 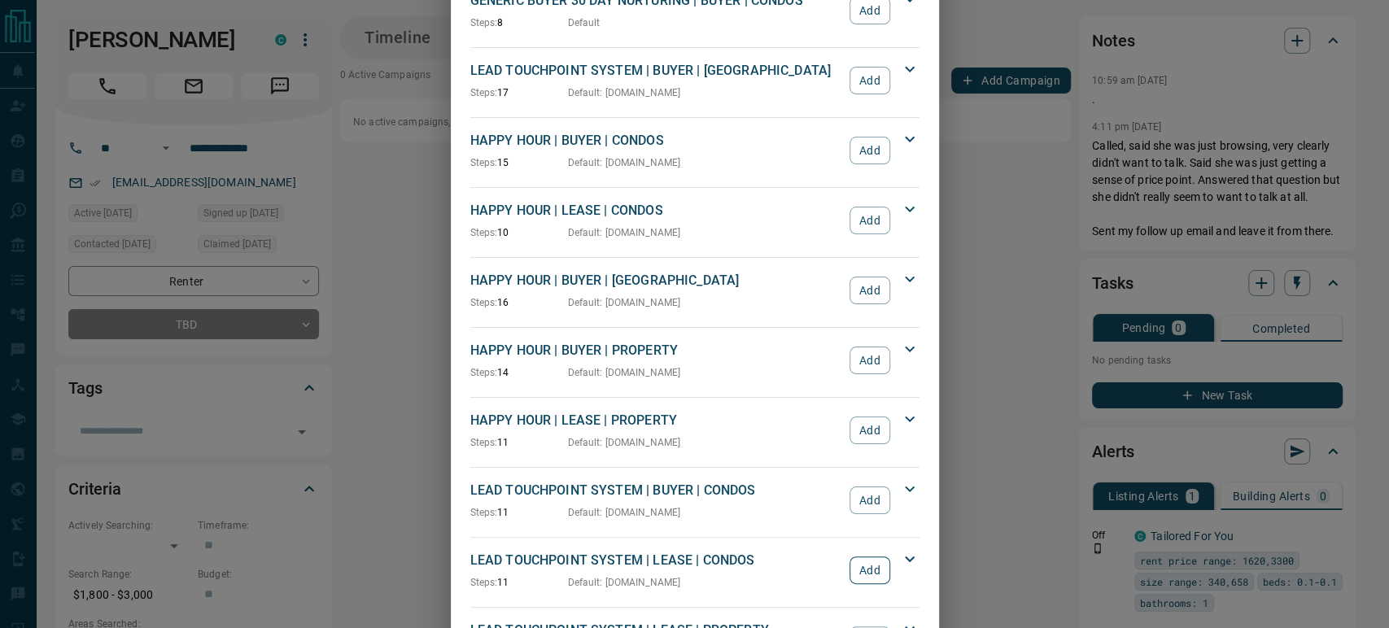 What do you see at coordinates (519, 303) in the screenshot?
I see `p: 16` at bounding box center [519, 303].